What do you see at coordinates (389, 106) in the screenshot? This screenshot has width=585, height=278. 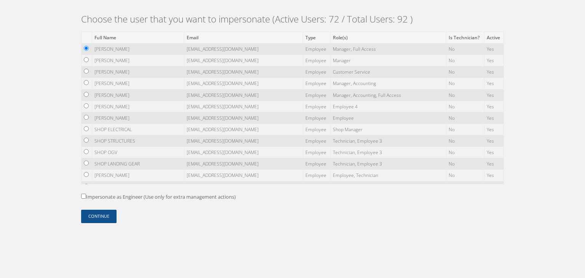 I see `td: Employee 4` at bounding box center [389, 106].